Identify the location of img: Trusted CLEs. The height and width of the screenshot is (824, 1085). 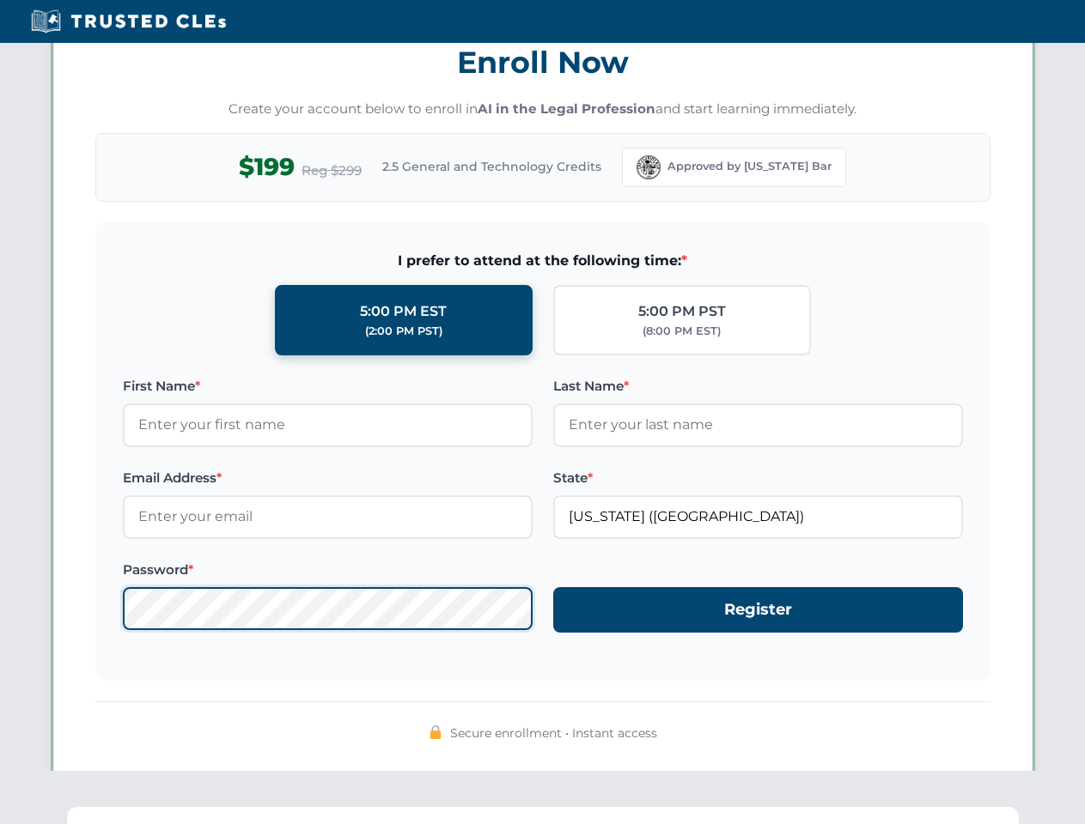
(128, 21).